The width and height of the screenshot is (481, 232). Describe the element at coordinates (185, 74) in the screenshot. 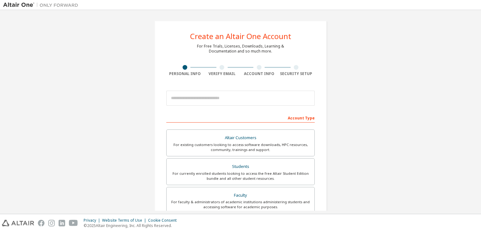

I see `div: Personal Info` at that location.